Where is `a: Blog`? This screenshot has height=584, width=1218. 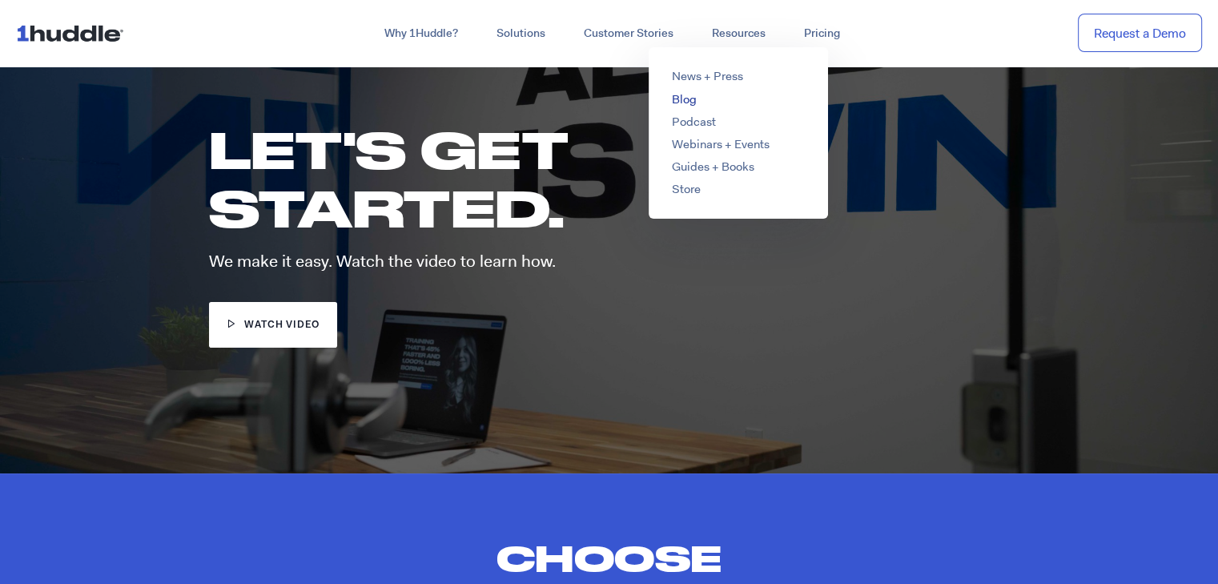
a: Blog is located at coordinates (683, 99).